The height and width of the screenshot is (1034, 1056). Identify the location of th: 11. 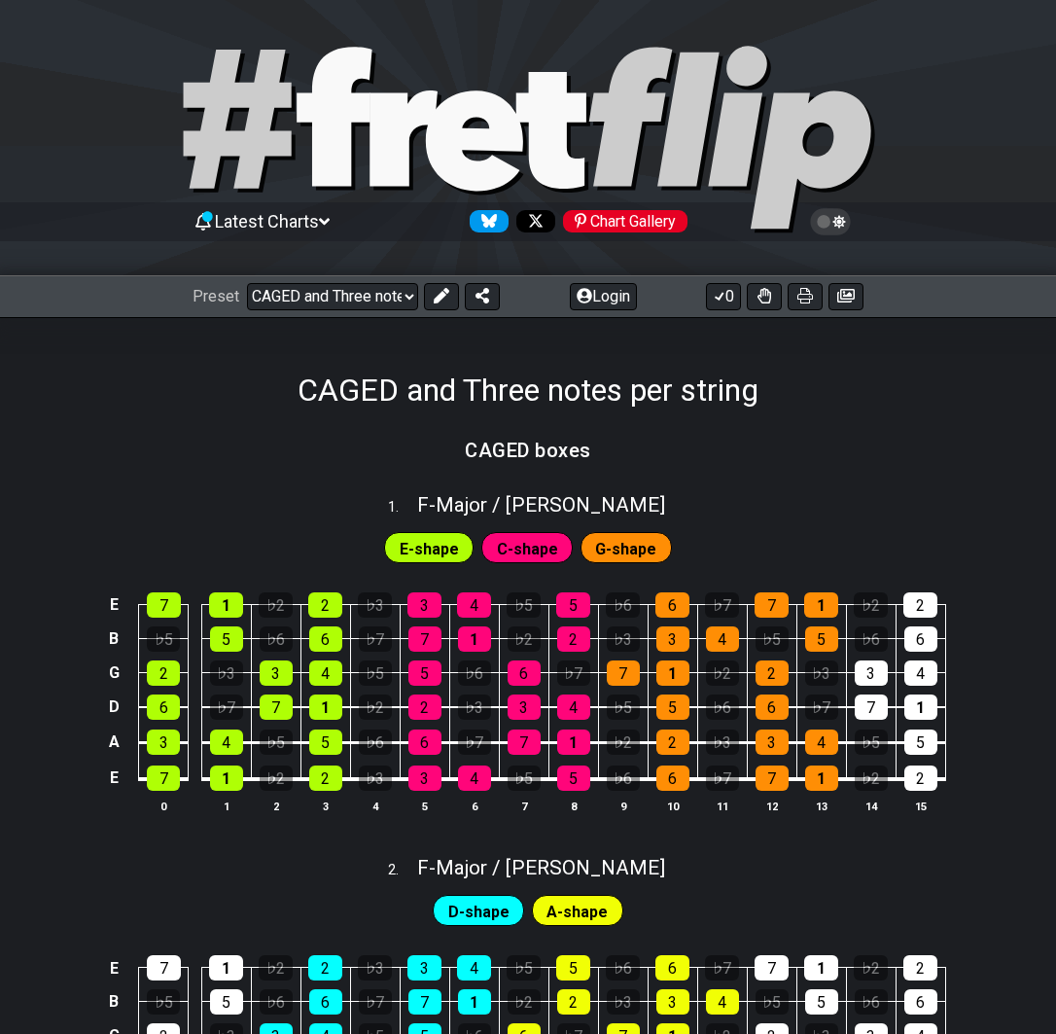
(722, 805).